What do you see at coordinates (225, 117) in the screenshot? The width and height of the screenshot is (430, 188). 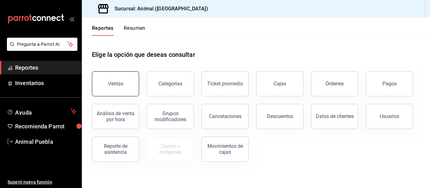 I see `button: Cancelaciones` at bounding box center [225, 117].